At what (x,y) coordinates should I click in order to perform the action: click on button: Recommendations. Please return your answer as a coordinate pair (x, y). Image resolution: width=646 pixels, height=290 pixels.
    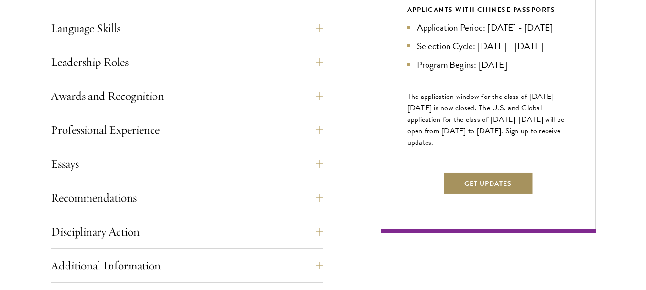
    Looking at the image, I should click on (187, 198).